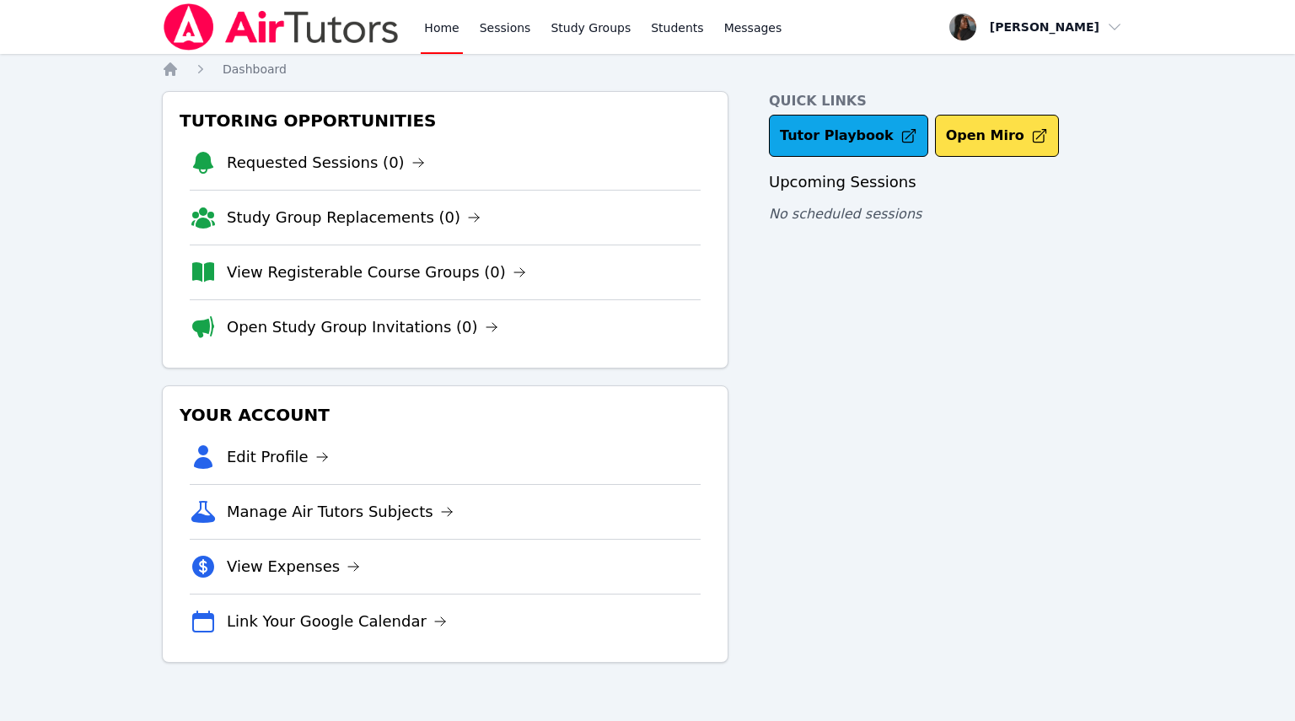 The width and height of the screenshot is (1295, 721). What do you see at coordinates (277, 457) in the screenshot?
I see `a: Edit Profile` at bounding box center [277, 457].